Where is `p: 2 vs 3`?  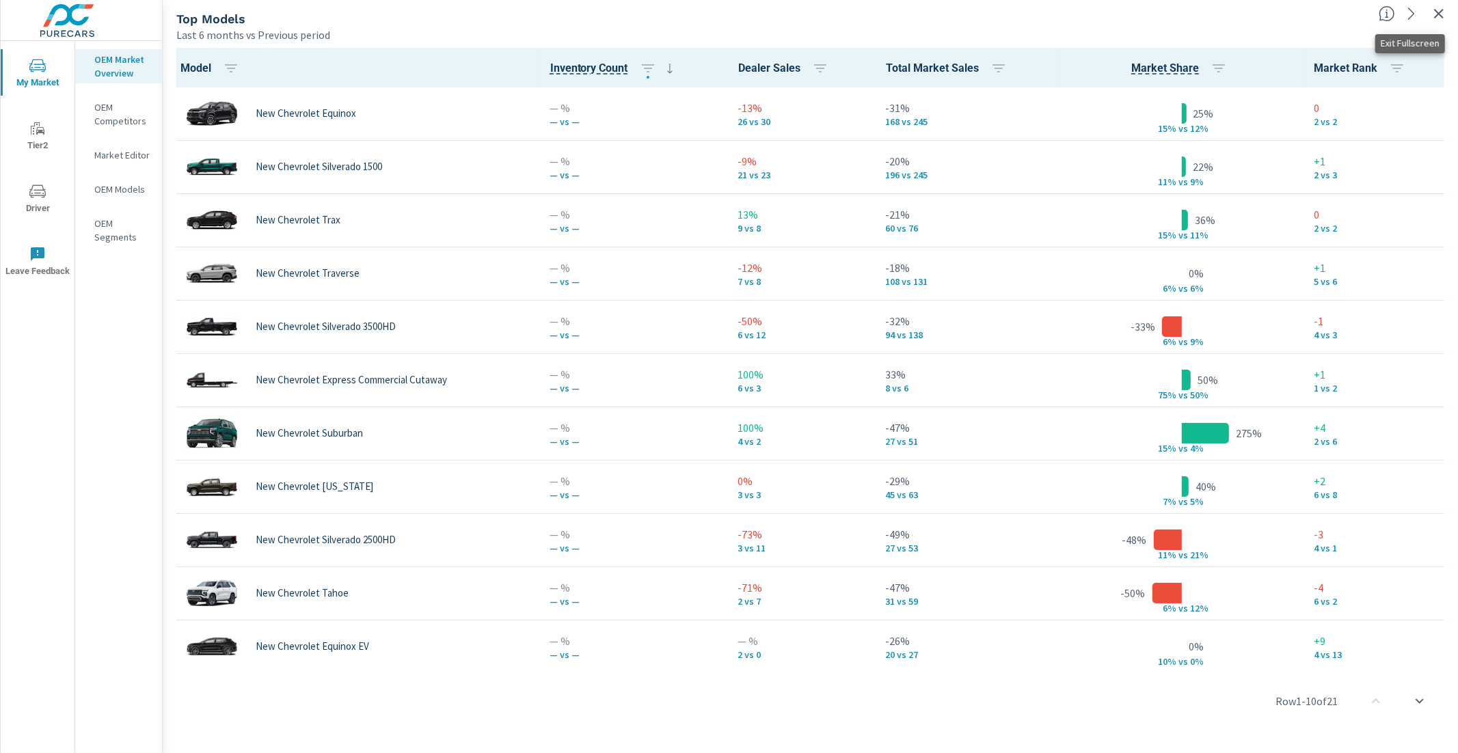
p: 2 vs 3 is located at coordinates (1377, 175).